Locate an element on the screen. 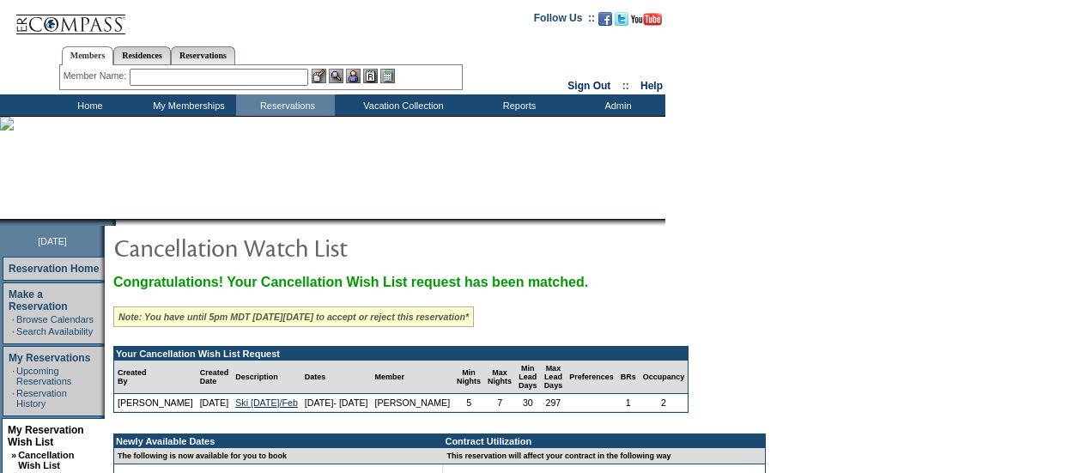  td: Preferences is located at coordinates (592, 377).